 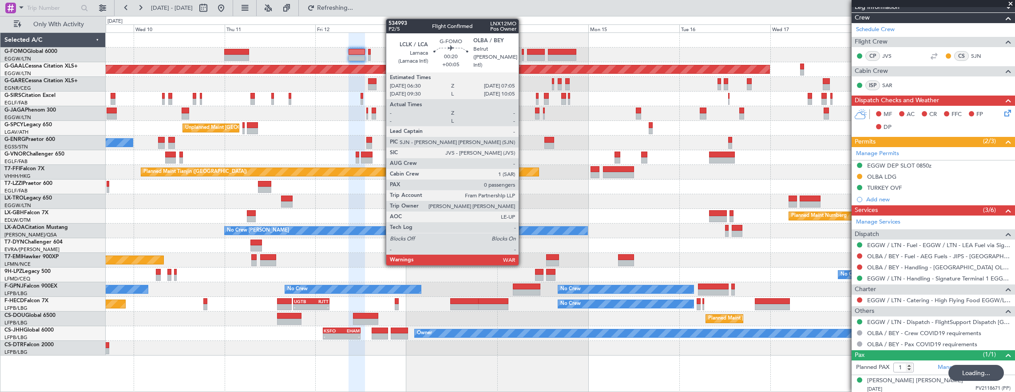 I want to click on div: Loading..., so click(x=976, y=373).